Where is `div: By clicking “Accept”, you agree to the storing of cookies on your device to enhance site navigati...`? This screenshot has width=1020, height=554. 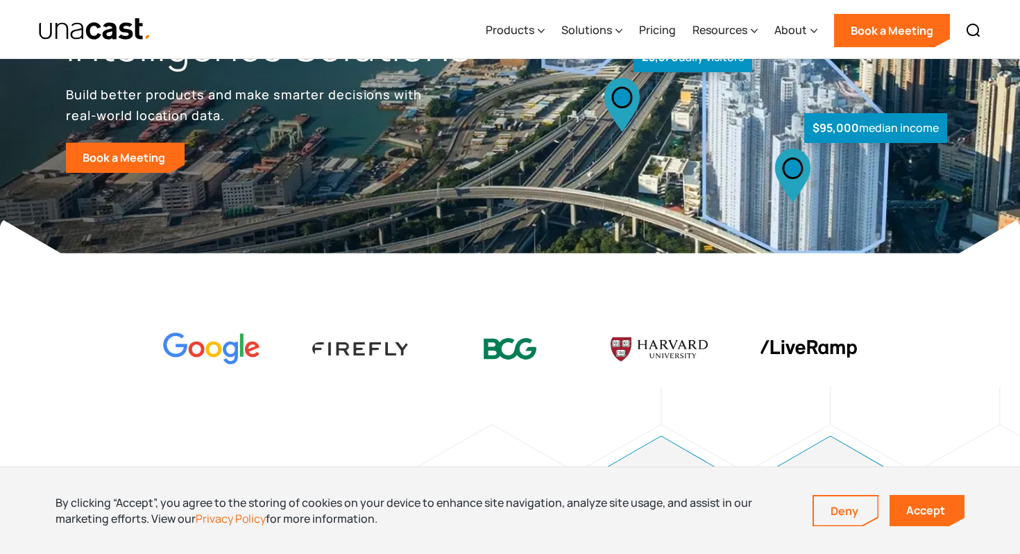
div: By clicking “Accept”, you agree to the storing of cookies on your device to enhance site navigati... is located at coordinates (423, 510).